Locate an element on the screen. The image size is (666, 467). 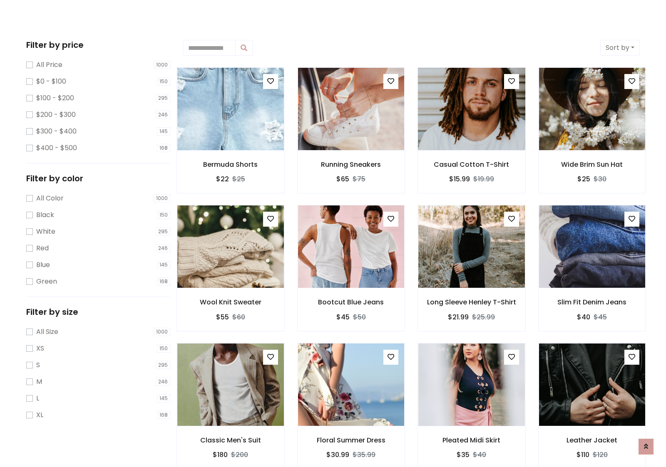
h6: $45 is located at coordinates (343, 317).